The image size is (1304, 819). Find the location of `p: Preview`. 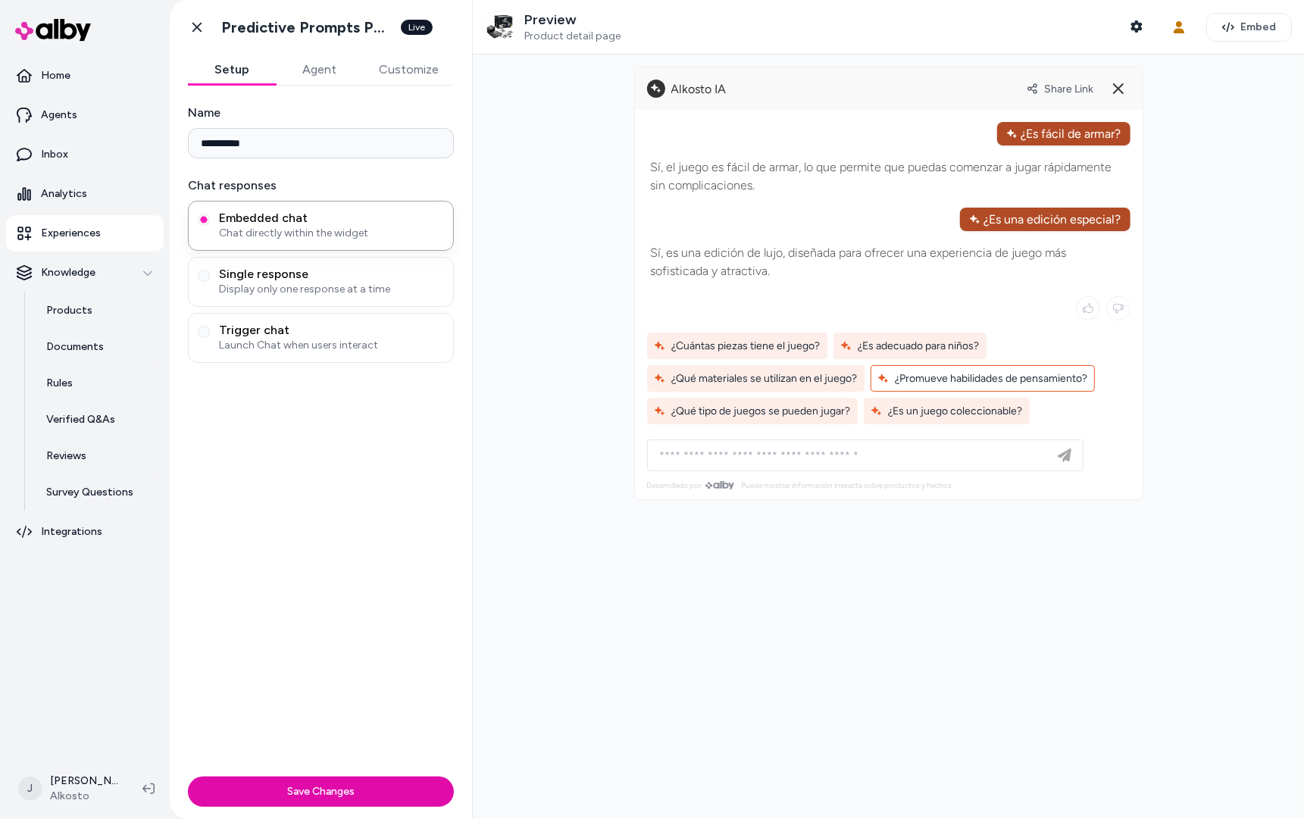

p: Preview is located at coordinates (572, 20).